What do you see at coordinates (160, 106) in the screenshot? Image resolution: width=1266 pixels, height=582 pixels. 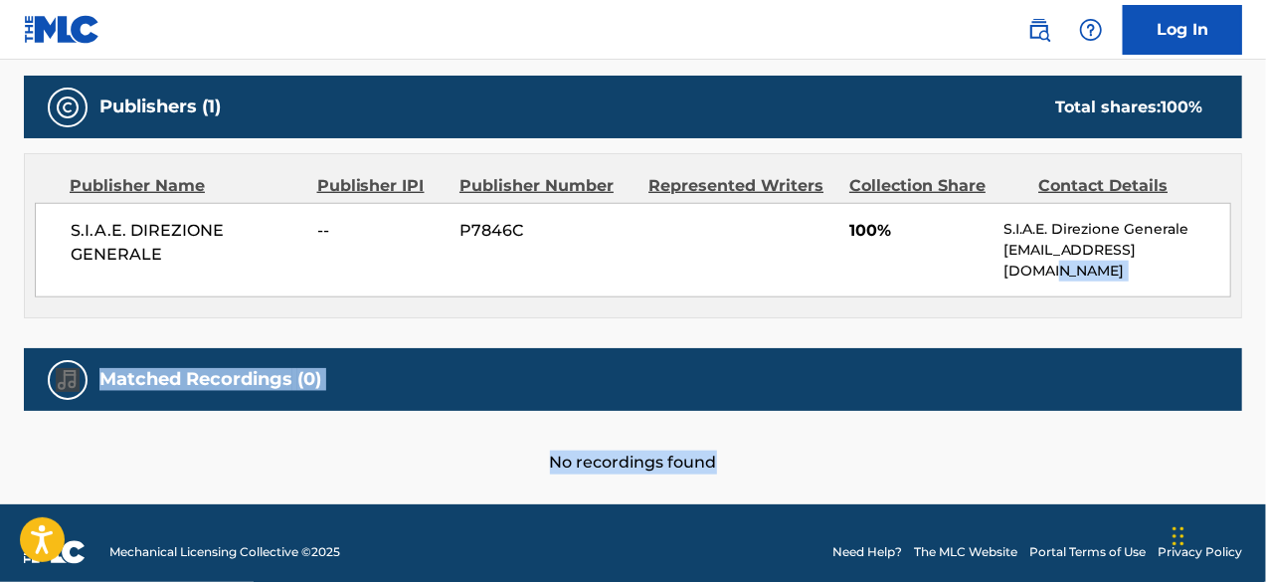 I see `h5: Publishers (1)` at bounding box center [160, 106].